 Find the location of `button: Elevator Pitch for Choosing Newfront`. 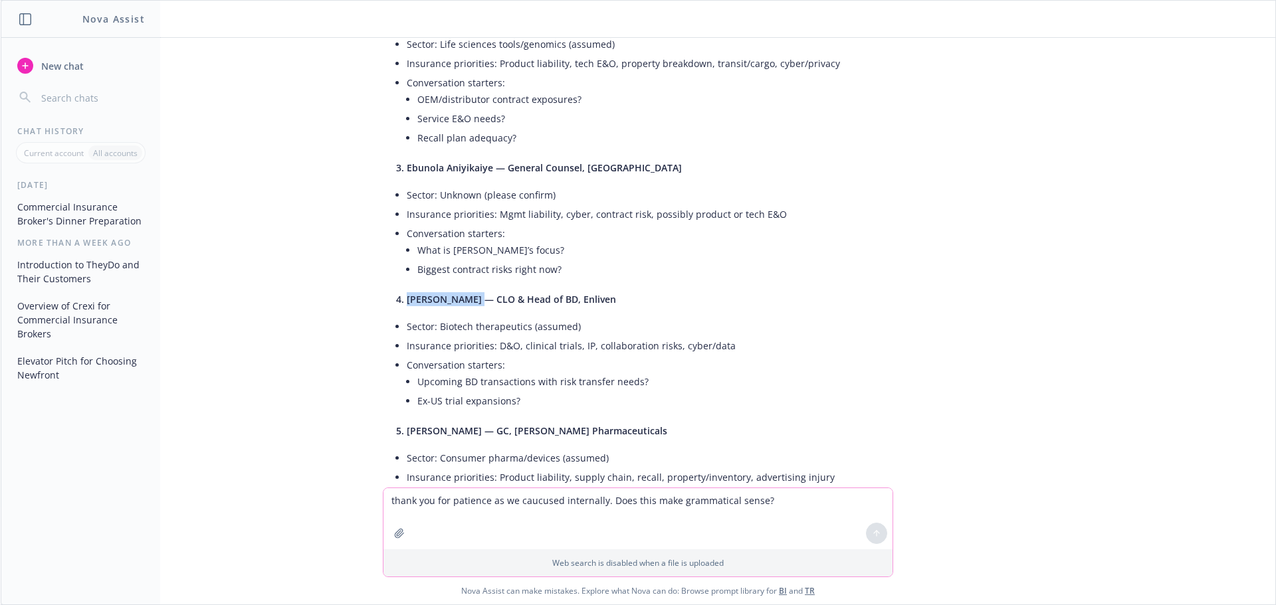

button: Elevator Pitch for Choosing Newfront is located at coordinates (80, 368).